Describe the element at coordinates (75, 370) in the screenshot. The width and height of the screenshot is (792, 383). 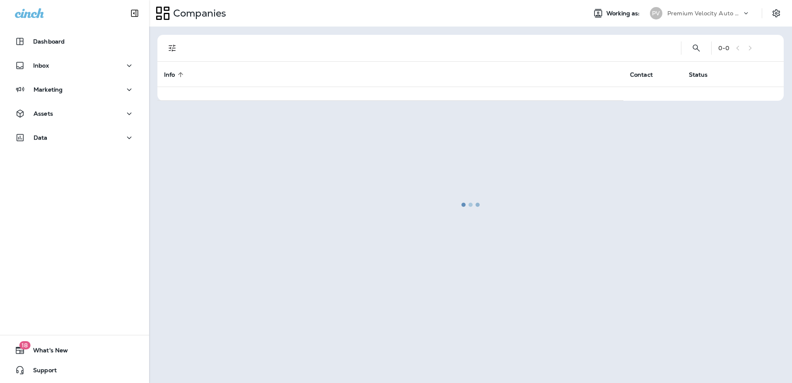
I see `button: Support` at that location.